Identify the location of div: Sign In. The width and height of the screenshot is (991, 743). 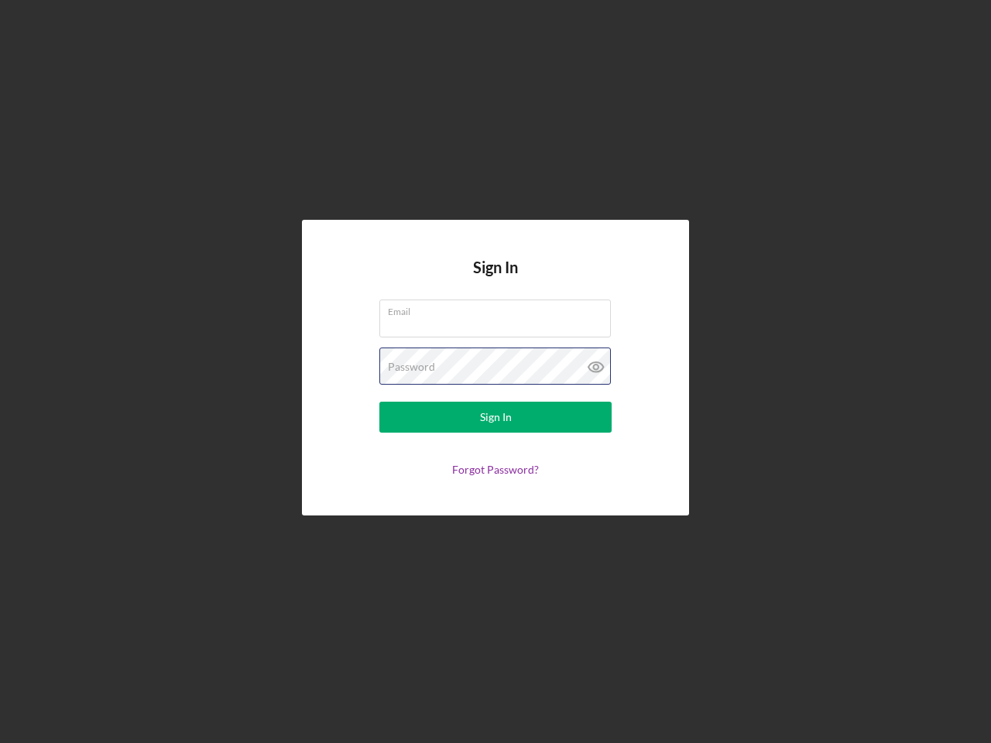
(496, 417).